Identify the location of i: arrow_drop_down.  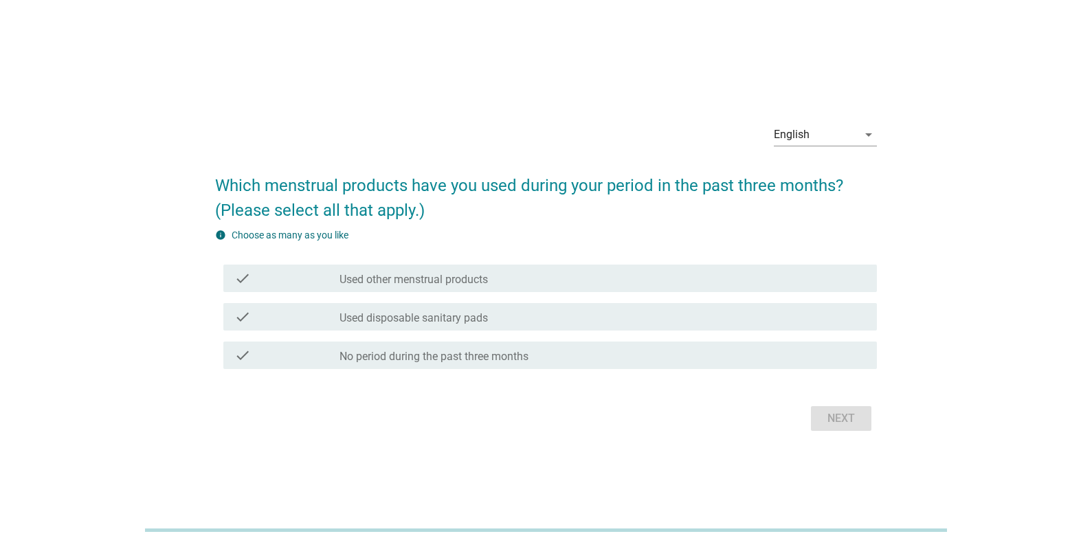
(868, 135).